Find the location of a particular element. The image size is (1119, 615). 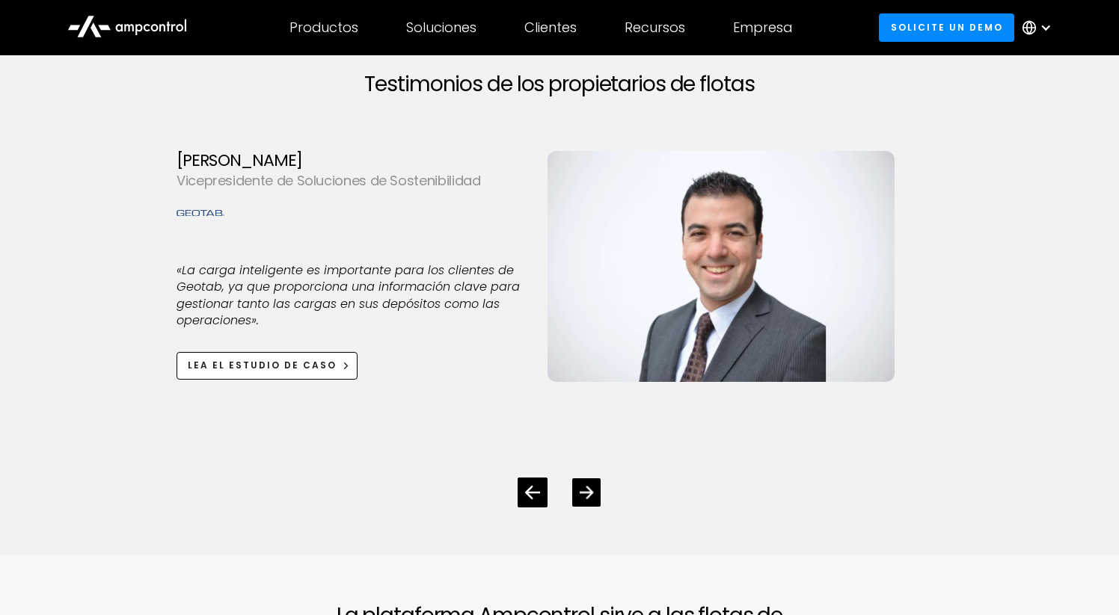

div: Clientes is located at coordinates (550, 28).